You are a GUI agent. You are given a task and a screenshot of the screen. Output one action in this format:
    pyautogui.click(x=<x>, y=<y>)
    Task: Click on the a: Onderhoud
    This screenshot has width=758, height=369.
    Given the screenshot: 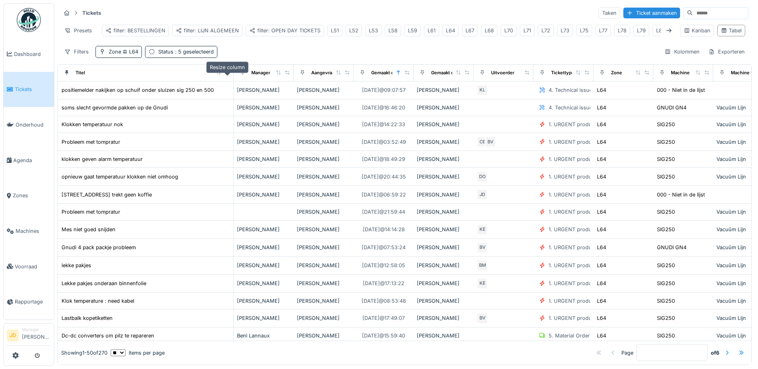 What is the action you would take?
    pyautogui.click(x=29, y=125)
    